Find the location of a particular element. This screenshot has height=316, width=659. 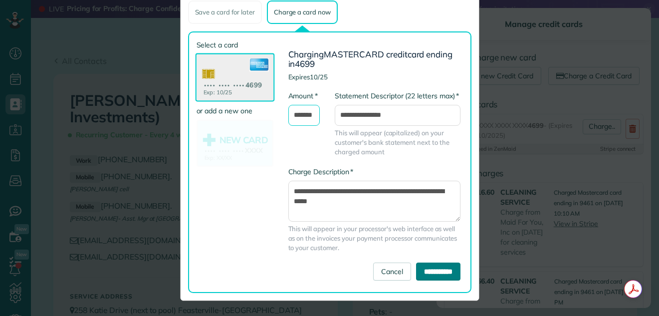

label: Amount is located at coordinates (303, 96).